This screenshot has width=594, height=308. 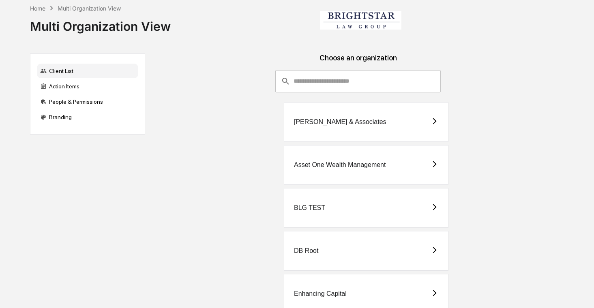 I want to click on div: DB Root, so click(x=306, y=251).